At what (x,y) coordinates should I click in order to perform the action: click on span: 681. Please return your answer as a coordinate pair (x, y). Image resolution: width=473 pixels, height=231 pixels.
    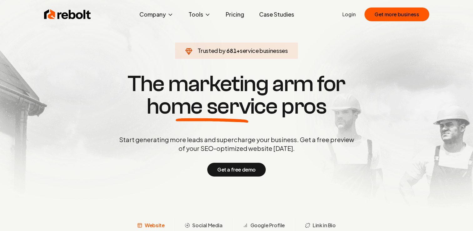
    Looking at the image, I should click on (232, 51).